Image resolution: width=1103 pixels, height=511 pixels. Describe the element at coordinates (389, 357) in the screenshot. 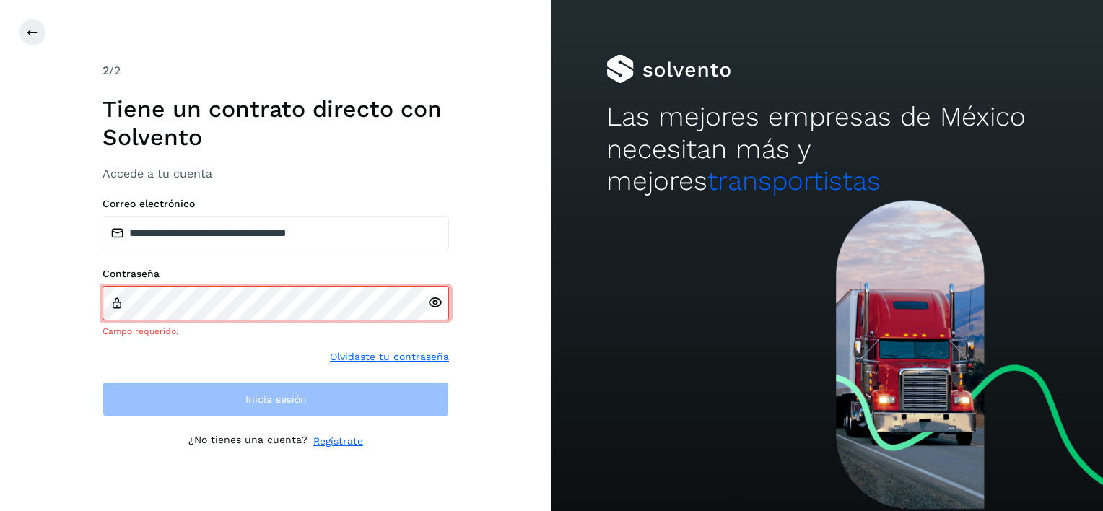

I see `a: Olvidaste tu contraseña` at that location.